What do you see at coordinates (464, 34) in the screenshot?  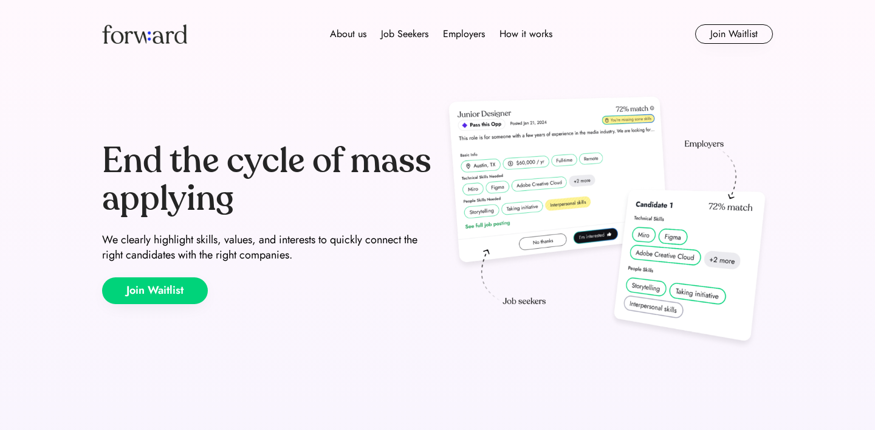 I see `div: Employers` at bounding box center [464, 34].